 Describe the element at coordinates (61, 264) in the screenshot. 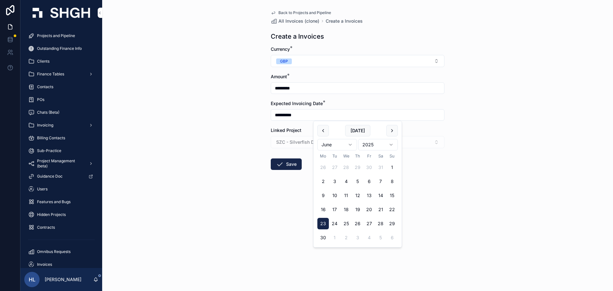

I see `a: Invoices` at that location.